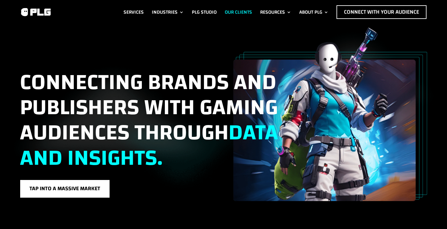 The width and height of the screenshot is (447, 229). What do you see at coordinates (149, 120) in the screenshot?
I see `span: Connecting brands and publishers with gaming audiences through` at bounding box center [149, 120].